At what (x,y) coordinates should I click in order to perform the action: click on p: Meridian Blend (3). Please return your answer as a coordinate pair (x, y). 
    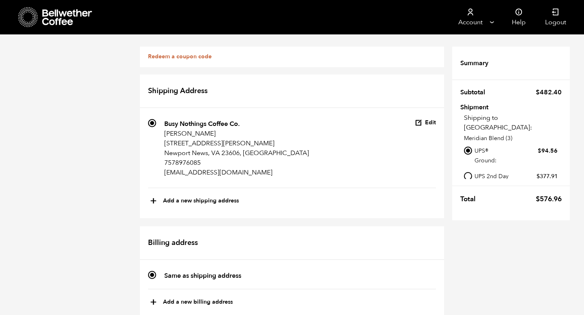
    Looking at the image, I should click on (512, 138).